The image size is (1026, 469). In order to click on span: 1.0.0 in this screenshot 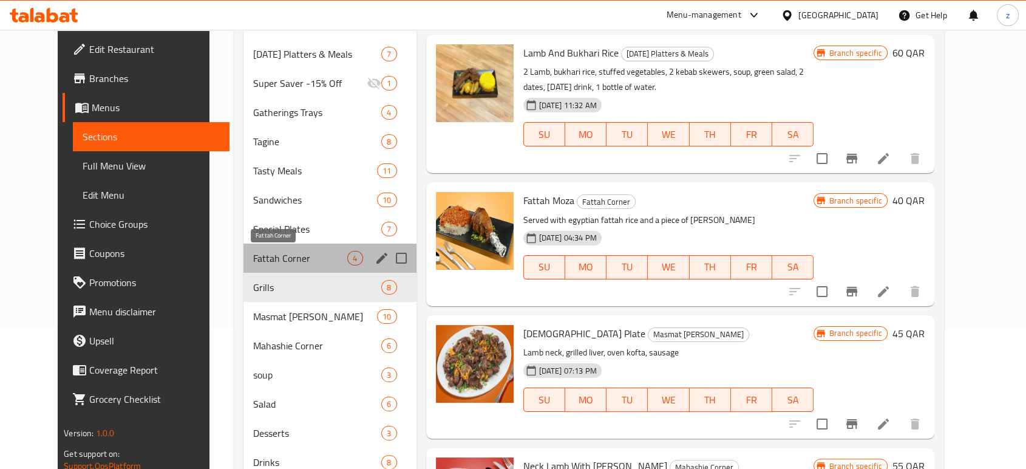, I will do `click(105, 433)`.